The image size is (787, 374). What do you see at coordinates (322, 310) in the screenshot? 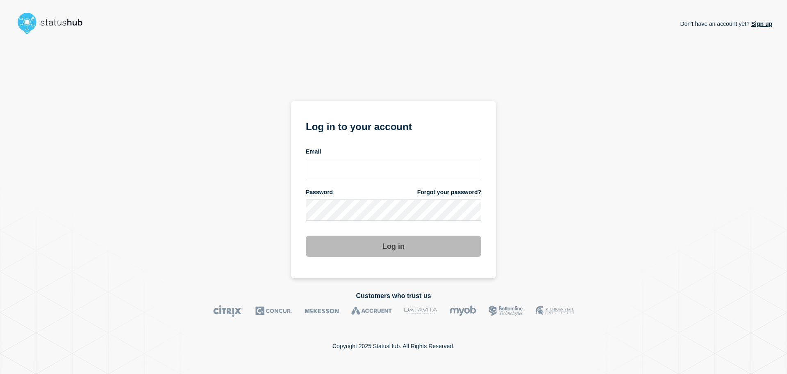
I see `img: McKesson logo` at bounding box center [322, 310].